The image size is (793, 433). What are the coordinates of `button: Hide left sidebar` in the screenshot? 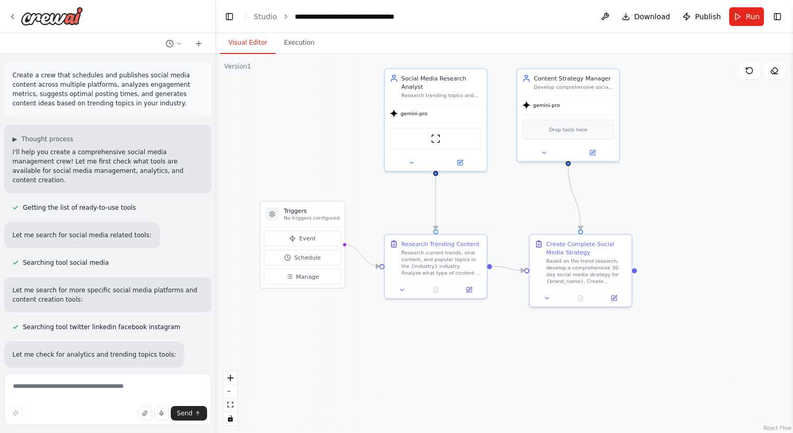 It's located at (229, 17).